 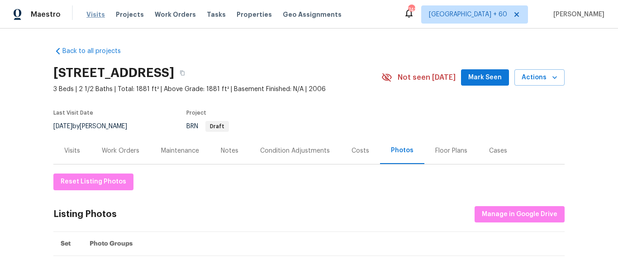 What do you see at coordinates (85, 214) in the screenshot?
I see `div: Listing Photos` at bounding box center [85, 214].